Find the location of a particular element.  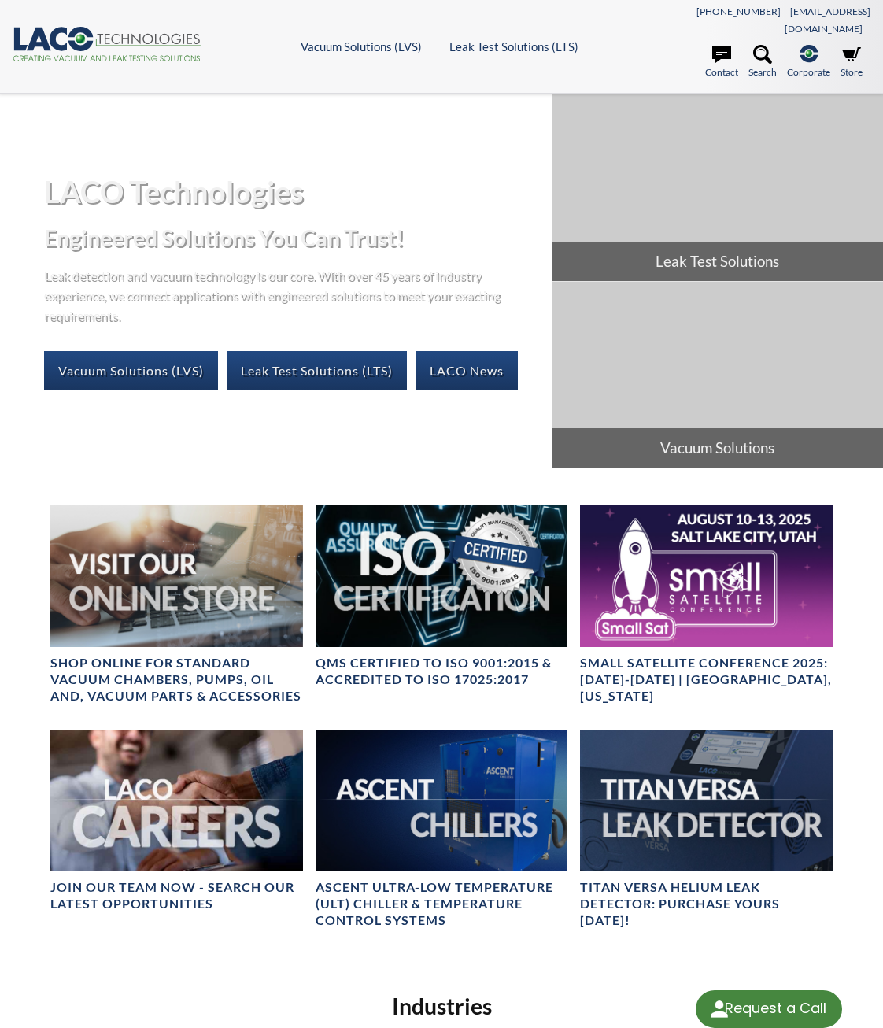

h4: Ascent Ultra-Low Temperature (ULT) Chiller & Temperature Control Systems is located at coordinates (441, 903).